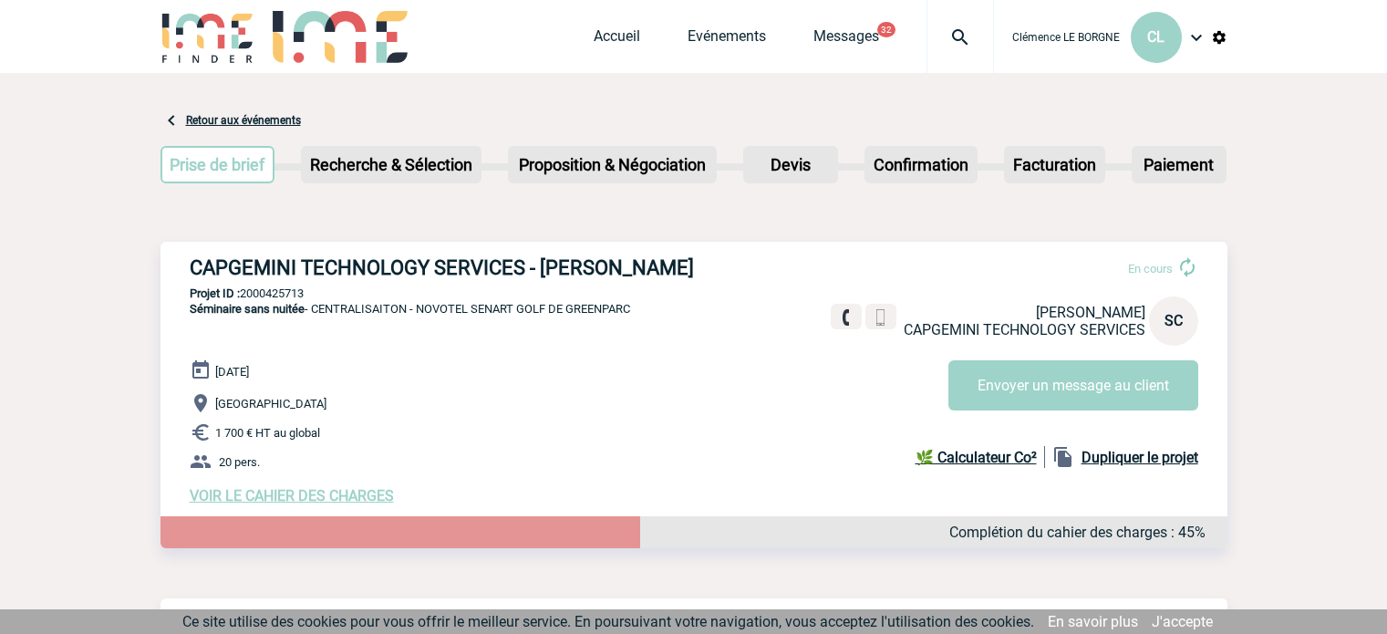  What do you see at coordinates (608, 621) in the screenshot?
I see `span: Ce site utilise des cookies pour vous offrir le meilleur service. En poursuivant votre navigation...` at bounding box center [608, 621].